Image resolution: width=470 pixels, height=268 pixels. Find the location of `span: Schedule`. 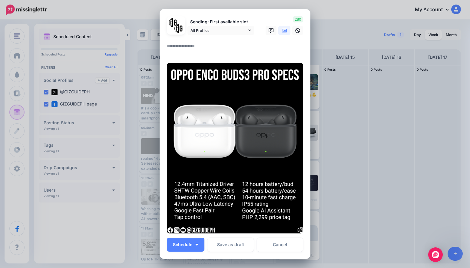

span: Schedule is located at coordinates (182, 244).